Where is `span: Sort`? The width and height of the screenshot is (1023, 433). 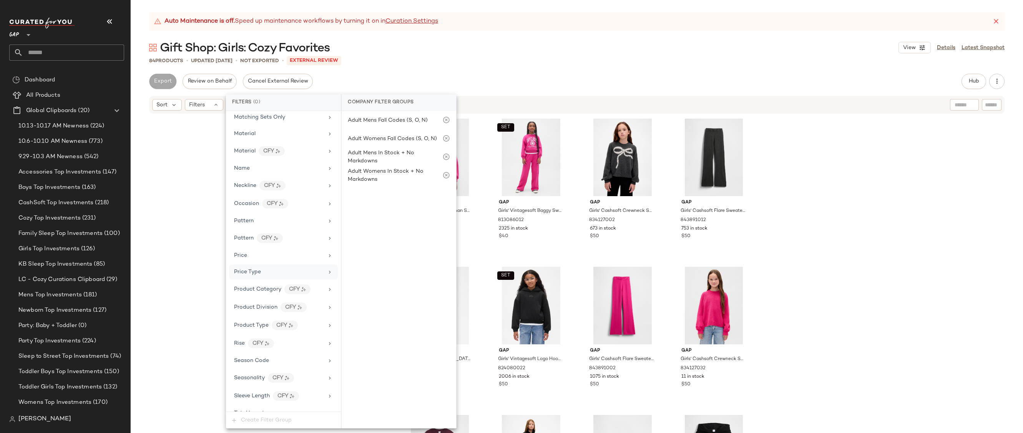
span: Sort is located at coordinates (162, 105).